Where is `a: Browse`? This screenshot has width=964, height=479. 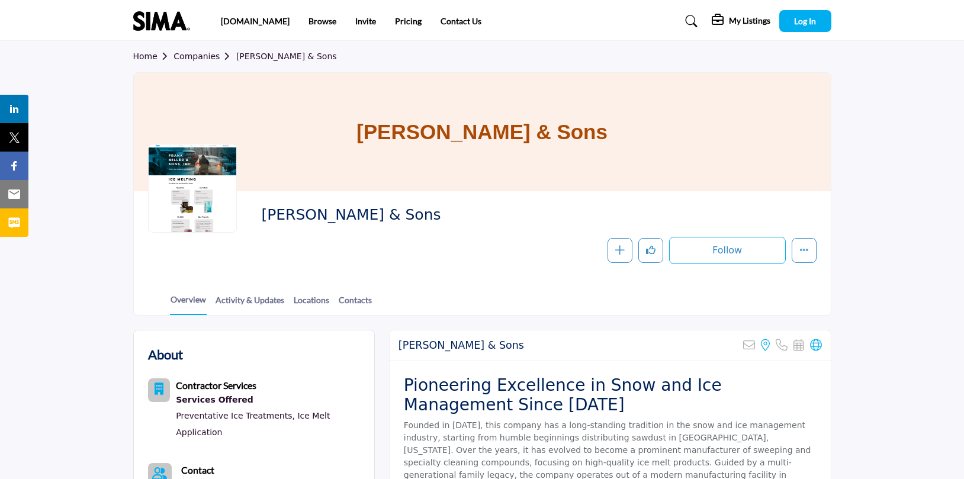 a: Browse is located at coordinates (322, 21).